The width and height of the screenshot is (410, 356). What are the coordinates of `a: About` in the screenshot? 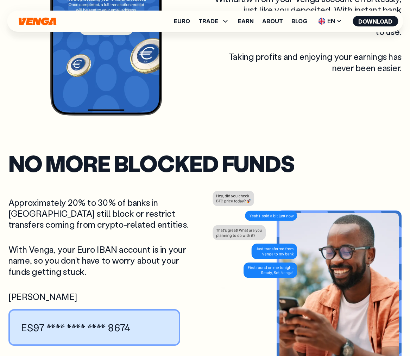 It's located at (273, 21).